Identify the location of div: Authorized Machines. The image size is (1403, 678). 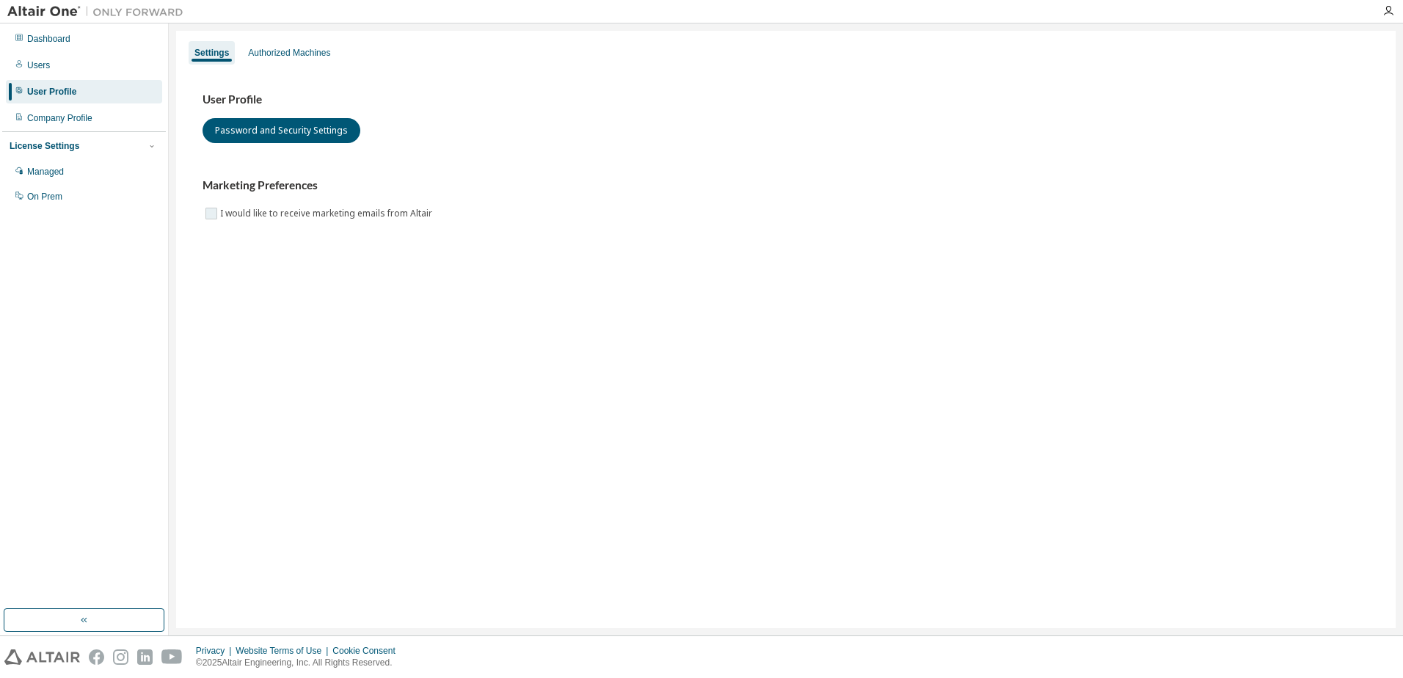
(289, 53).